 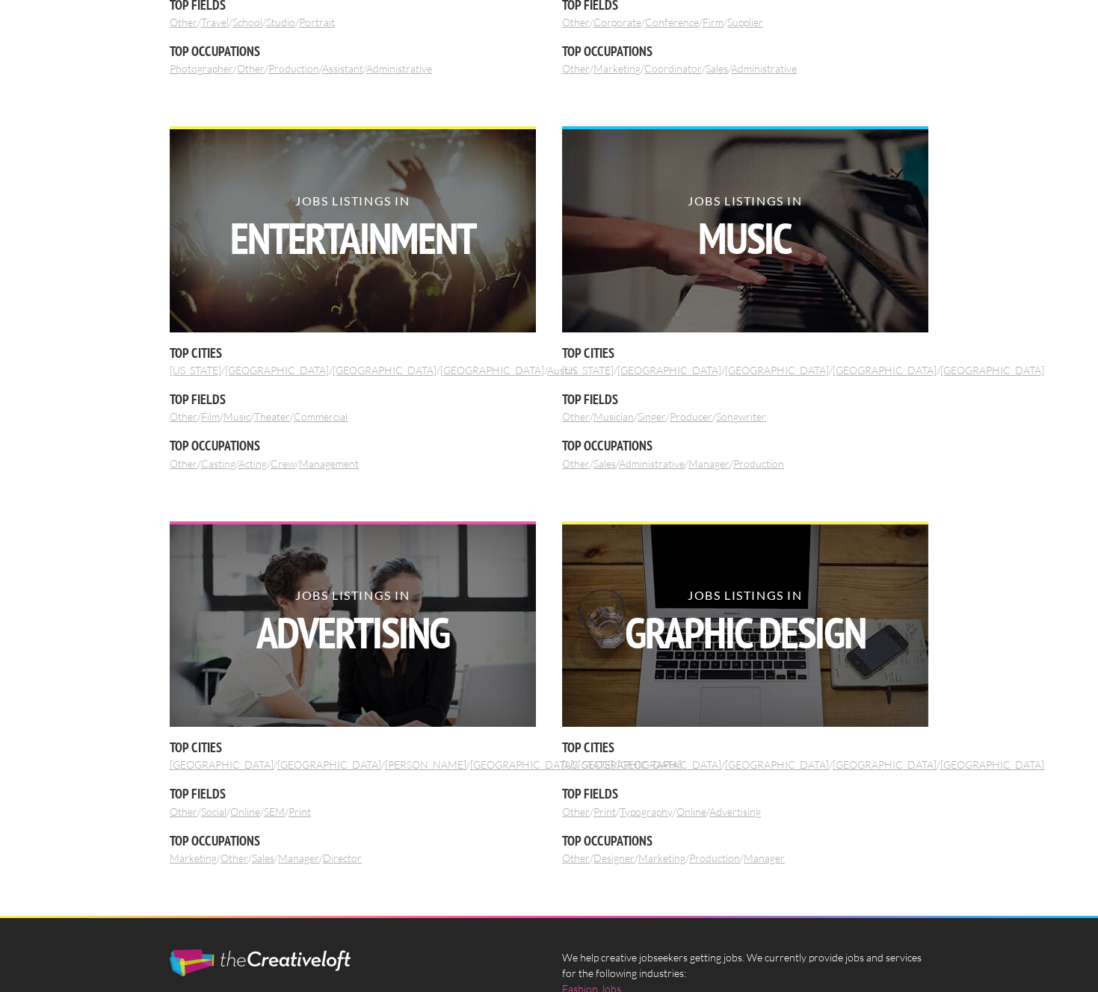 I want to click on strong: Entertainment, so click(x=353, y=238).